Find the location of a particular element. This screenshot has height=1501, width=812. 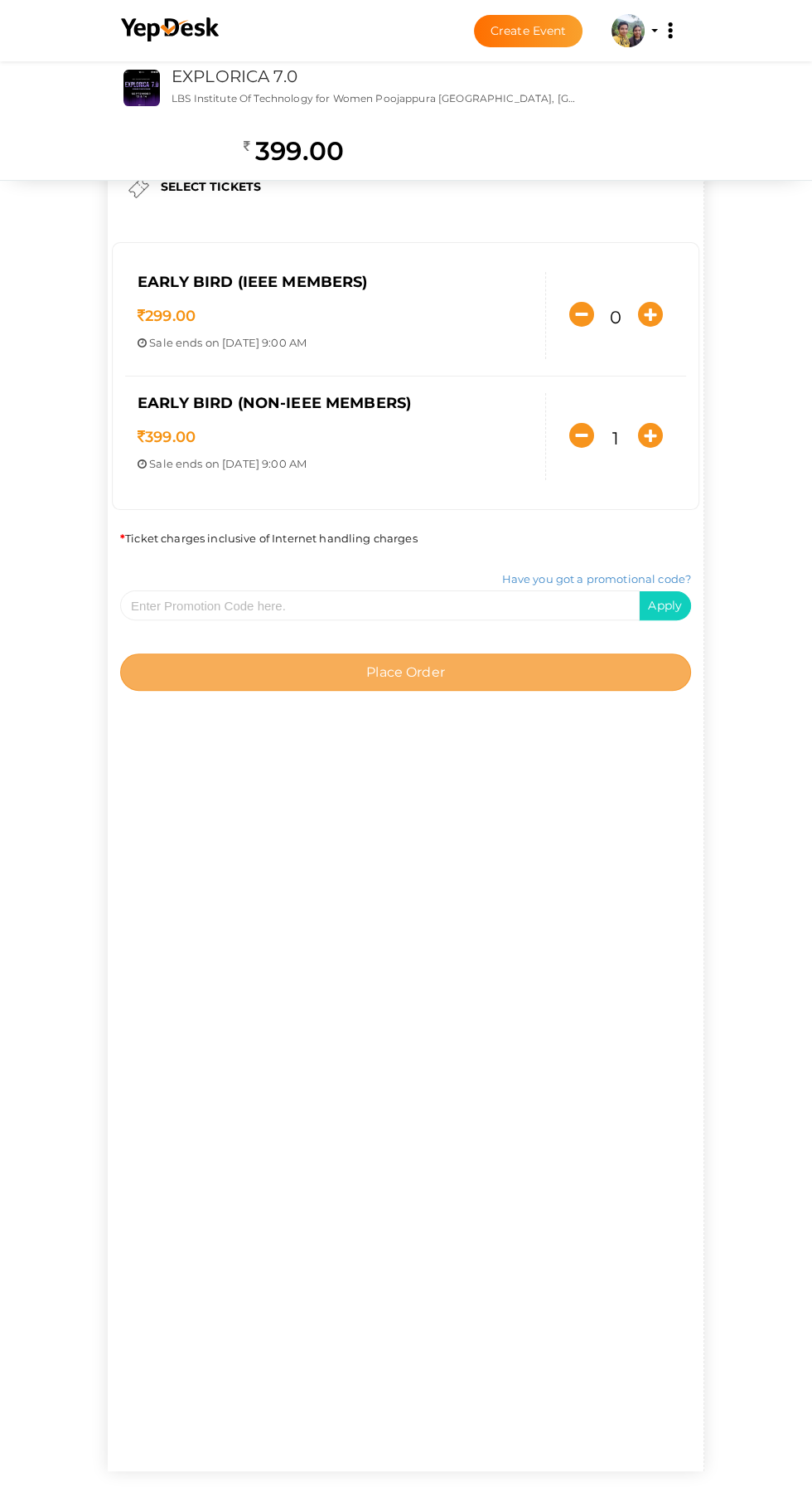

button: Apply is located at coordinates (665, 606).